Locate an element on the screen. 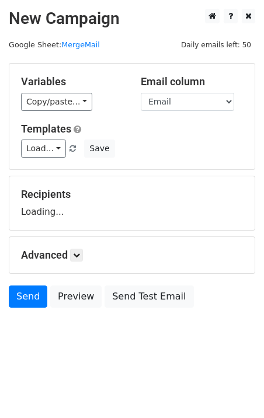 This screenshot has width=264, height=418. a: Copy/paste... is located at coordinates (57, 101).